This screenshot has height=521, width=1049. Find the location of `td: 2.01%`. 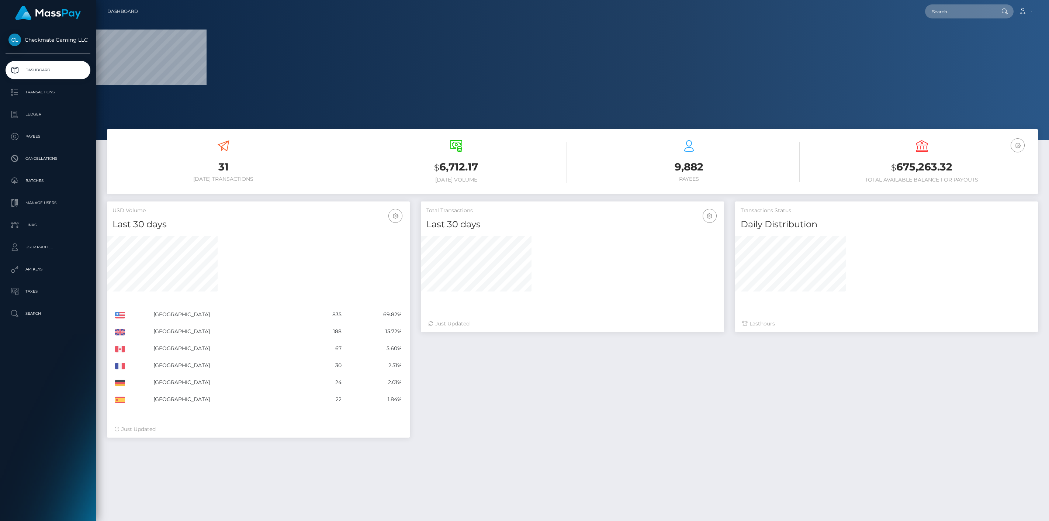

td: 2.01% is located at coordinates (374, 382).